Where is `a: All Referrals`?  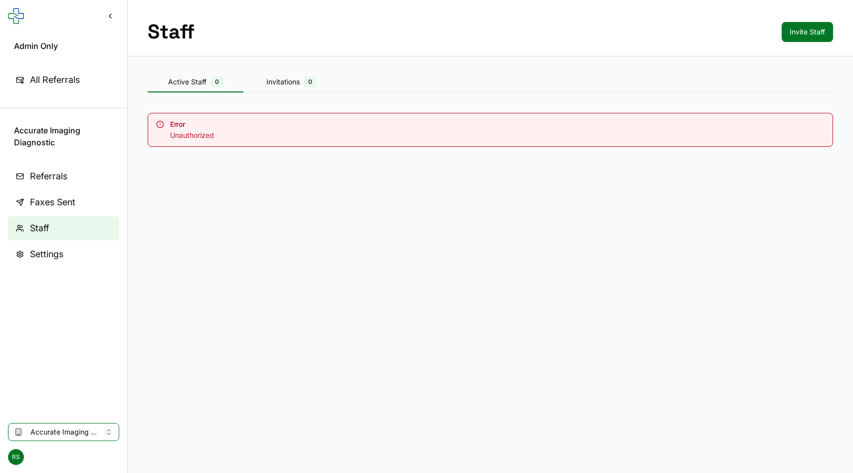
a: All Referrals is located at coordinates (63, 80).